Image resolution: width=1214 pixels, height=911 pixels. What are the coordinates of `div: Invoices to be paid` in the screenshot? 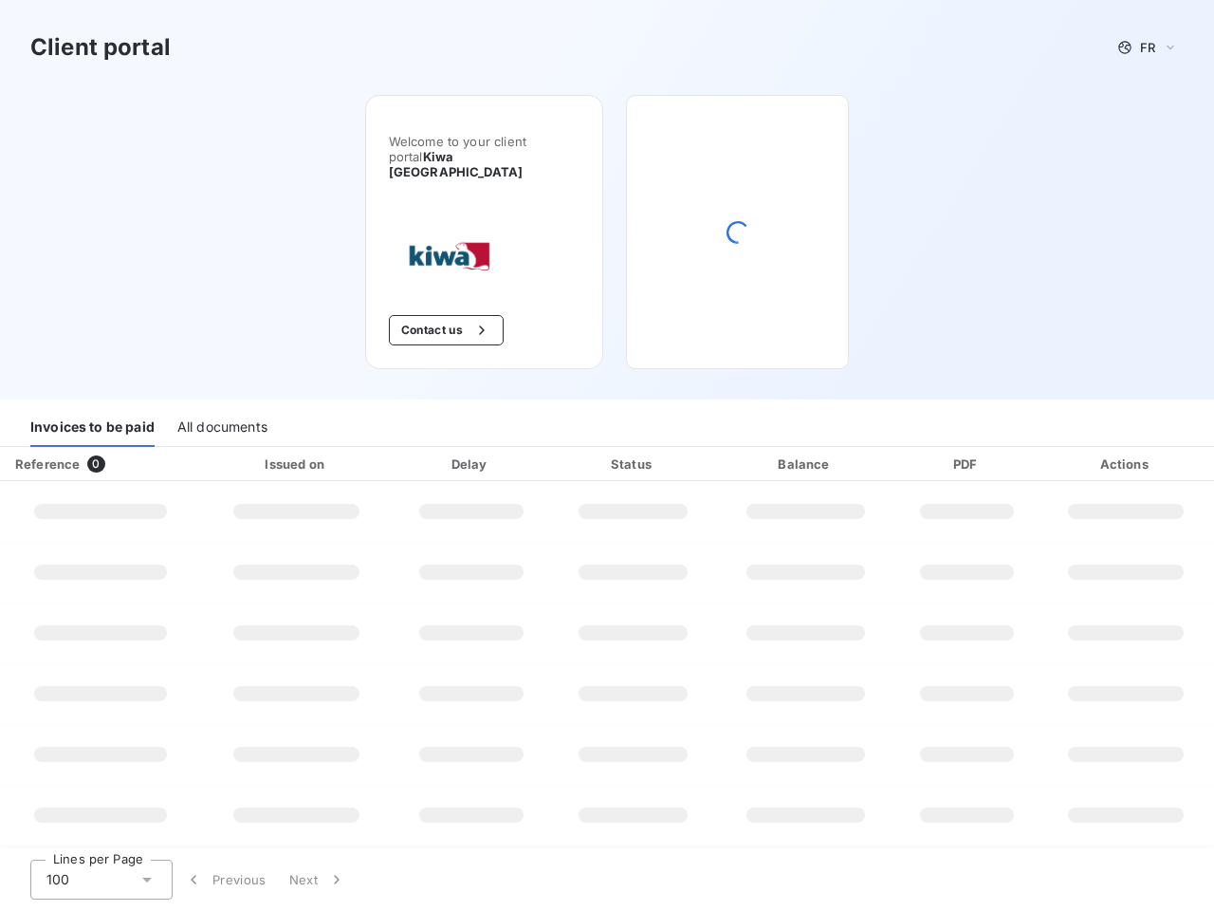 It's located at (92, 427).